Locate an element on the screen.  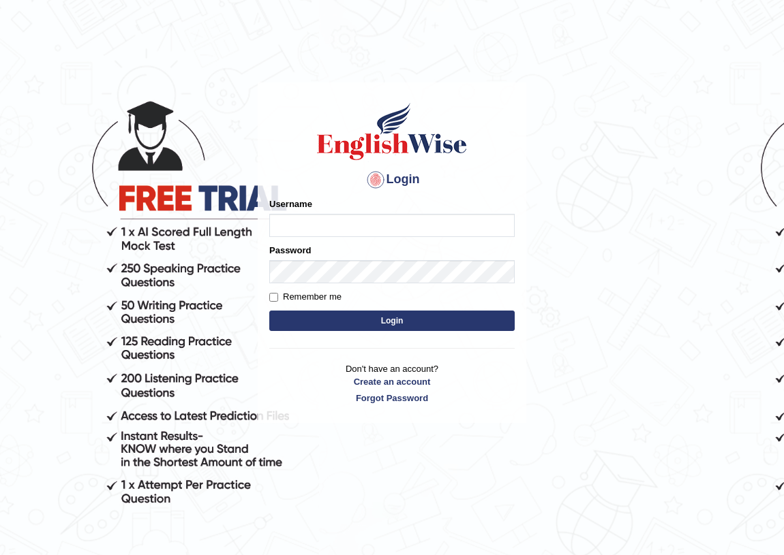
label: Remember me is located at coordinates (305, 297).